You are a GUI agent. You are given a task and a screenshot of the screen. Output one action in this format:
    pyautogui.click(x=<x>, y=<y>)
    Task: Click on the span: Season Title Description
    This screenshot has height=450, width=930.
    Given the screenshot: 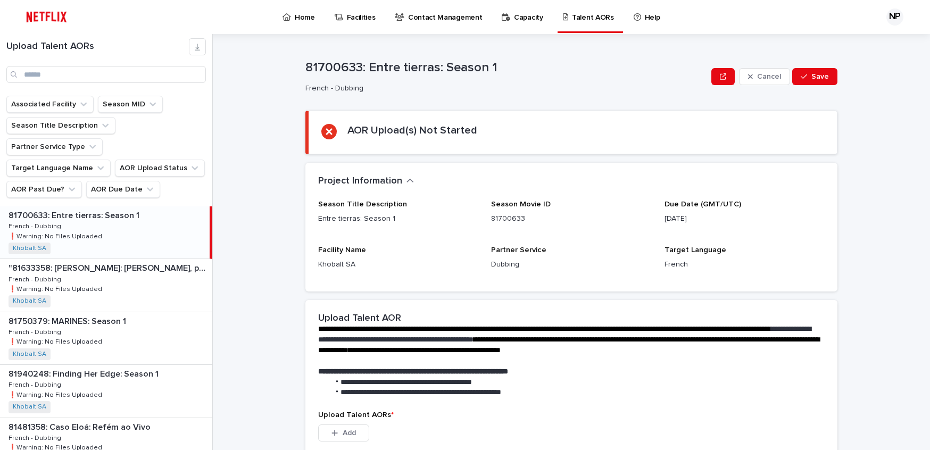 What is the action you would take?
    pyautogui.click(x=362, y=204)
    